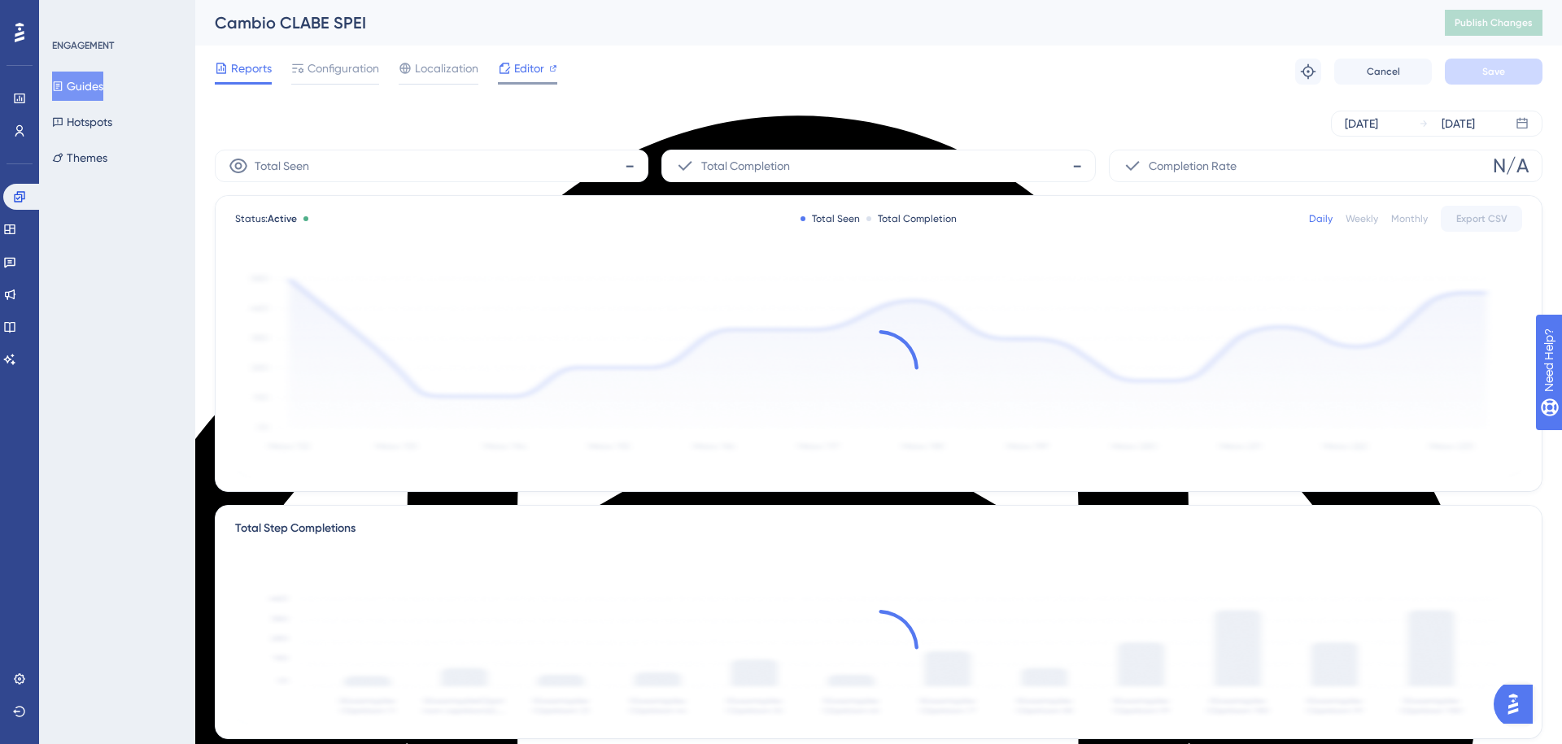 This screenshot has height=744, width=1562. Describe the element at coordinates (282, 166) in the screenshot. I see `span: Total Seen` at that location.